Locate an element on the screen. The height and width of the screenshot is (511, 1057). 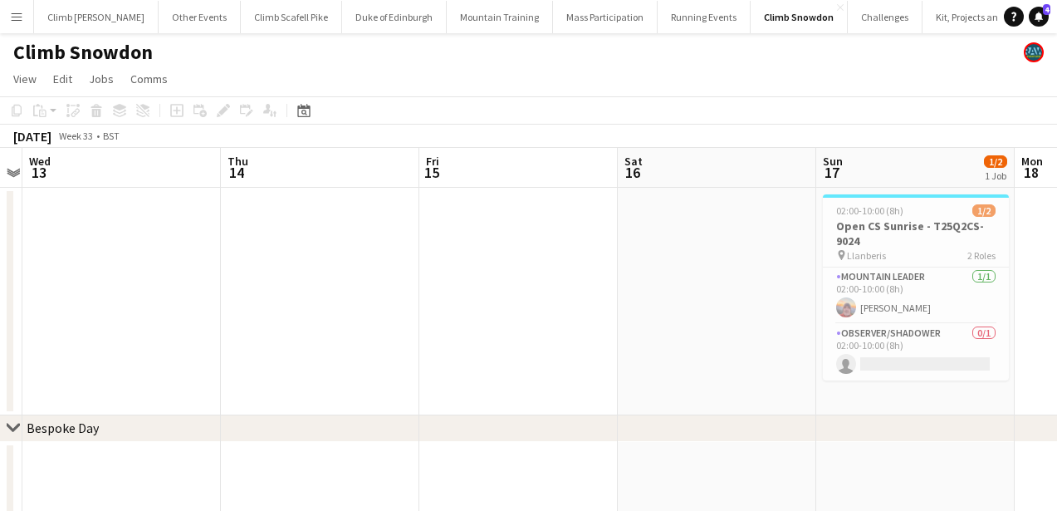
button: Other Events is located at coordinates (199, 17).